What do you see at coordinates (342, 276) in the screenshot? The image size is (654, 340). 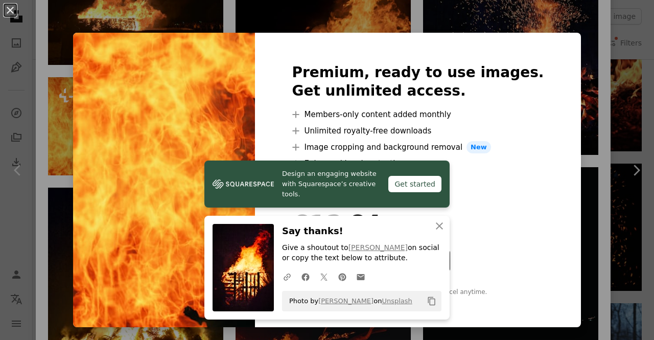 I see `a: Share on Pinterest` at bounding box center [342, 276].